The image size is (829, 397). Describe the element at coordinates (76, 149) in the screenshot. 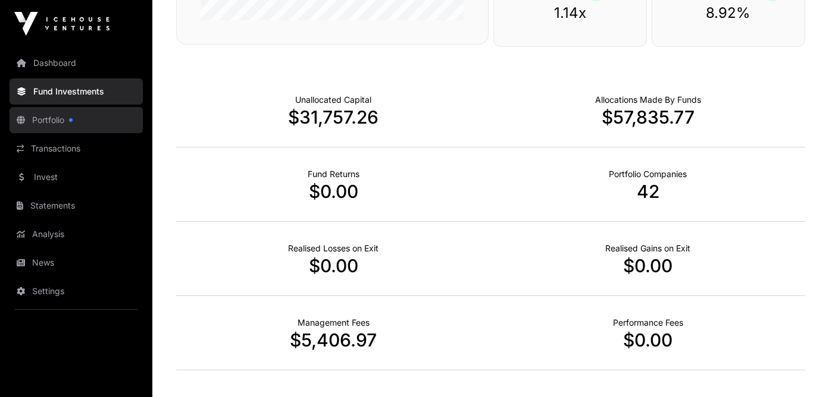

I see `a: Transactions` at that location.